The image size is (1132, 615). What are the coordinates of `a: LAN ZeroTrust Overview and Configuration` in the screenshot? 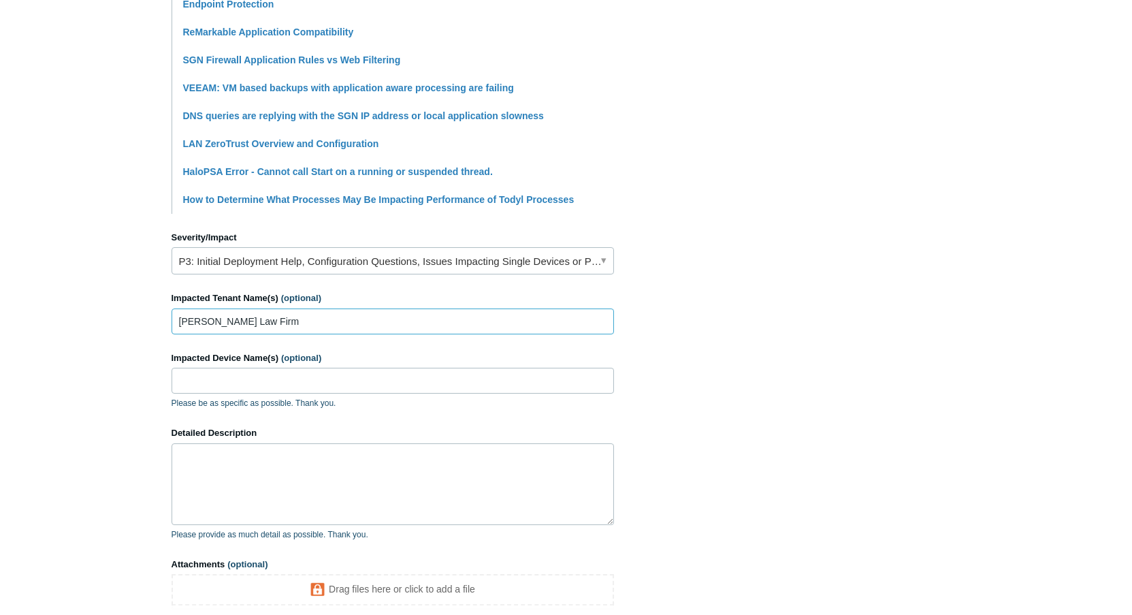 It's located at (281, 144).